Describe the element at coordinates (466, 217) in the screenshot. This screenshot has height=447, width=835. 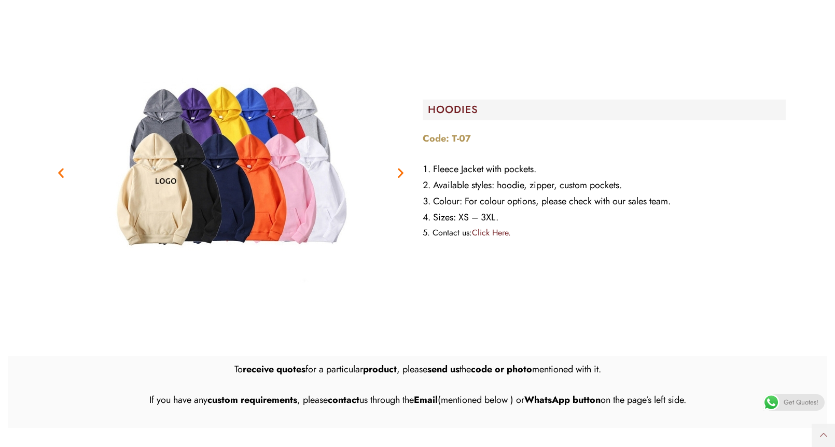
I see `span: Sizes: XS – 3XL.` at that location.